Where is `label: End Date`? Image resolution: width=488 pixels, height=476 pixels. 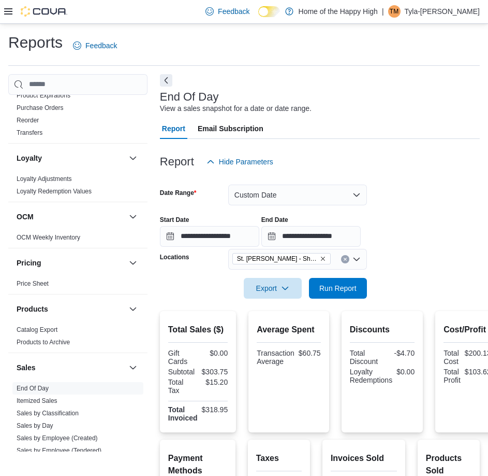 label: End Date is located at coordinates (275, 220).